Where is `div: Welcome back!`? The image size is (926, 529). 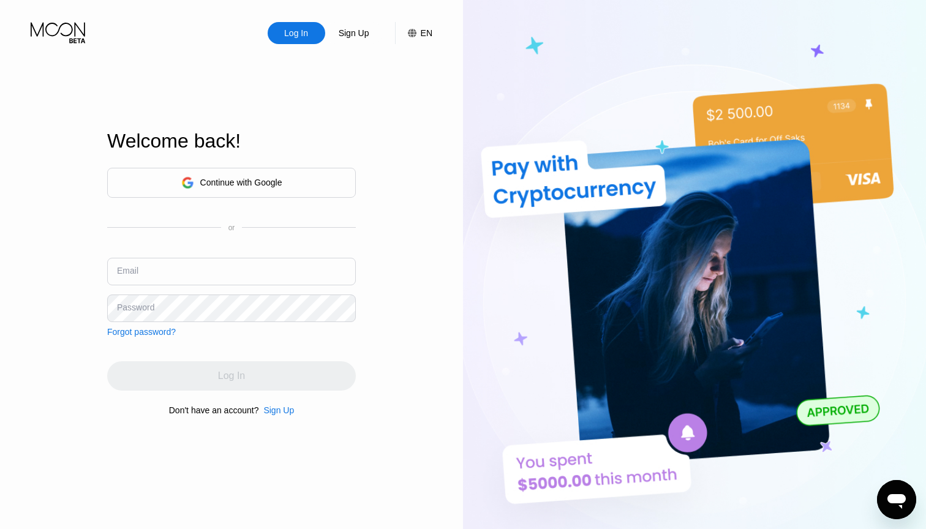 div: Welcome back! is located at coordinates (231, 141).